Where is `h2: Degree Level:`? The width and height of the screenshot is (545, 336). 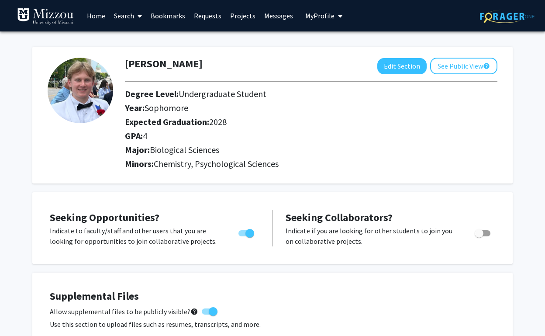 h2: Degree Level: is located at coordinates (309, 94).